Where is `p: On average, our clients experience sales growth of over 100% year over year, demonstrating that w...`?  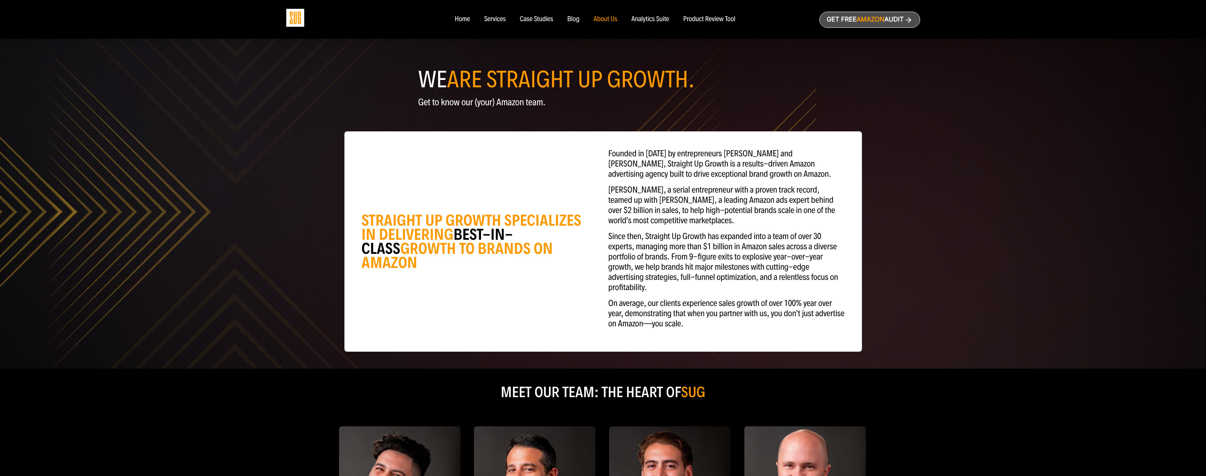 p: On average, our clients experience sales growth of over 100% year over year, demonstrating that w... is located at coordinates (727, 313).